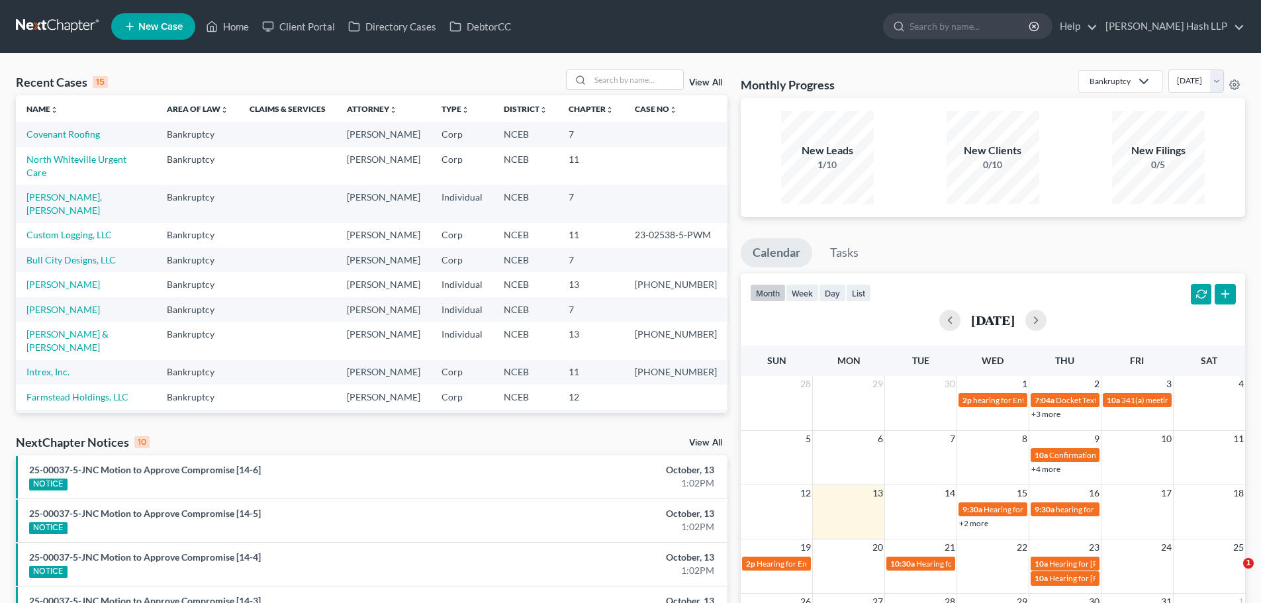 This screenshot has width=1261, height=603. I want to click on a: Help, so click(1075, 26).